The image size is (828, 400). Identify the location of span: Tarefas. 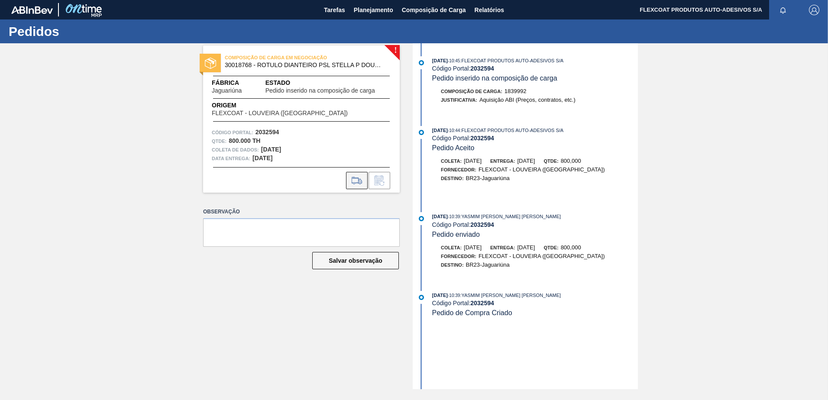
(334, 10).